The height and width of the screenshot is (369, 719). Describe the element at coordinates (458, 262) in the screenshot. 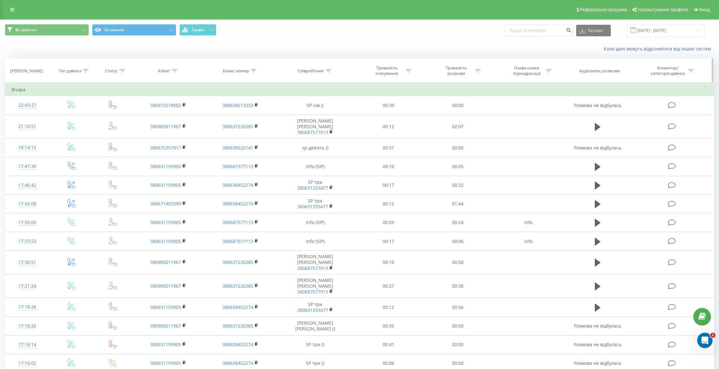

I see `td: 00:50` at that location.